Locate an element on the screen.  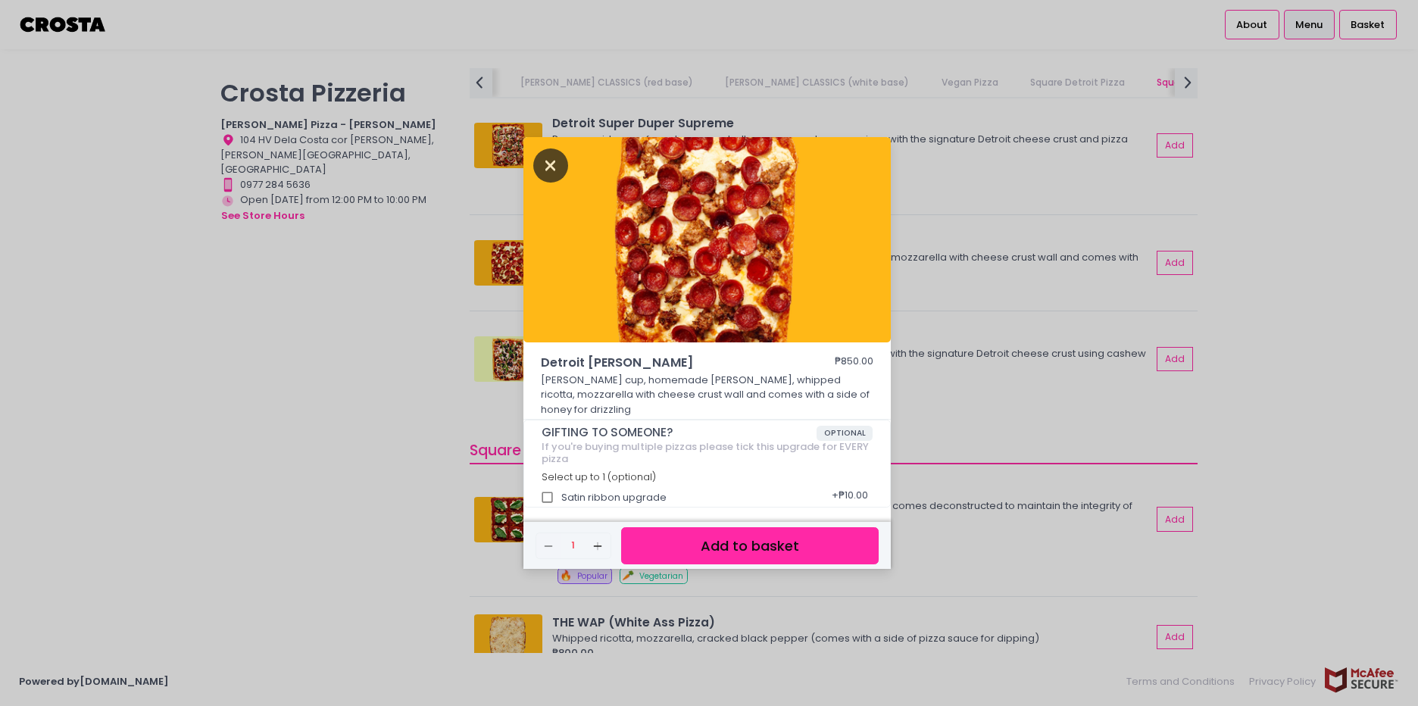
span: GIFTING TO SOMEONE? is located at coordinates (679, 432).